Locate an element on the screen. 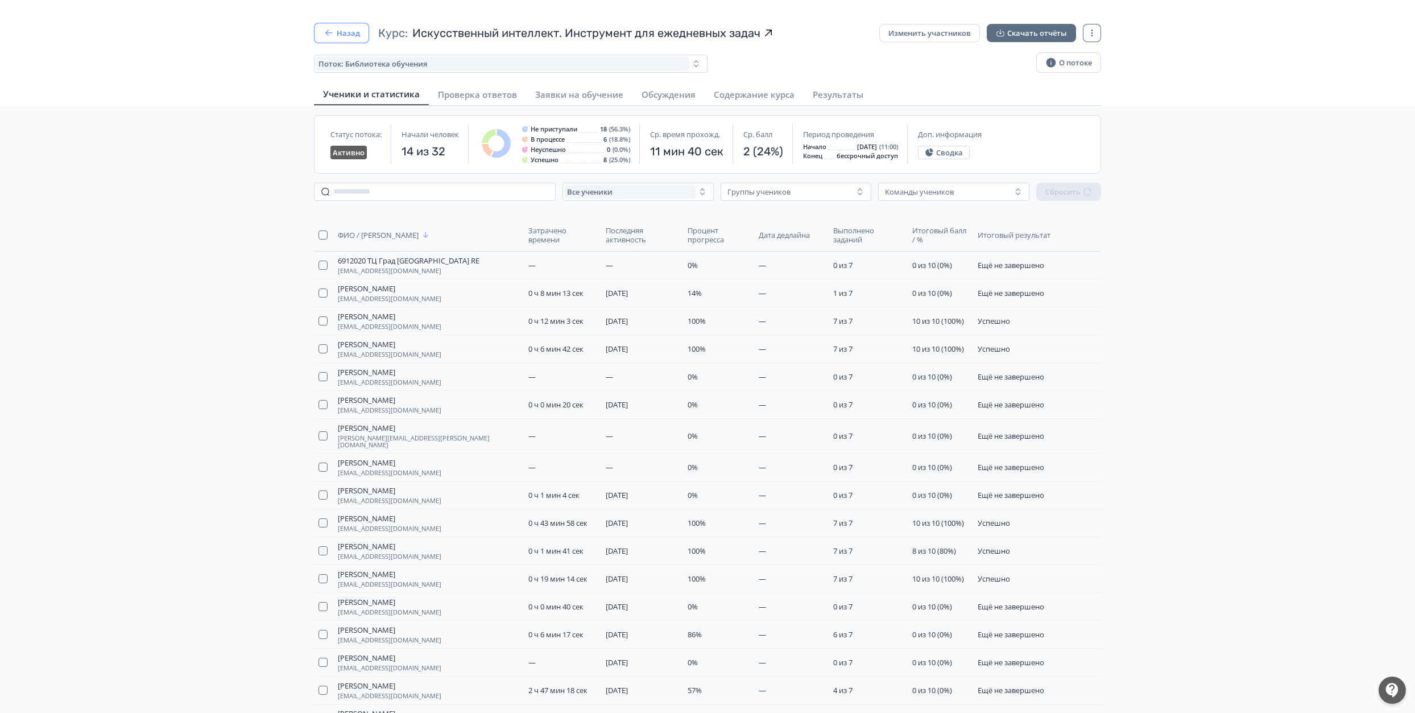 The height and width of the screenshot is (713, 1415). span: Затрачено времени is located at coordinates (561, 235).